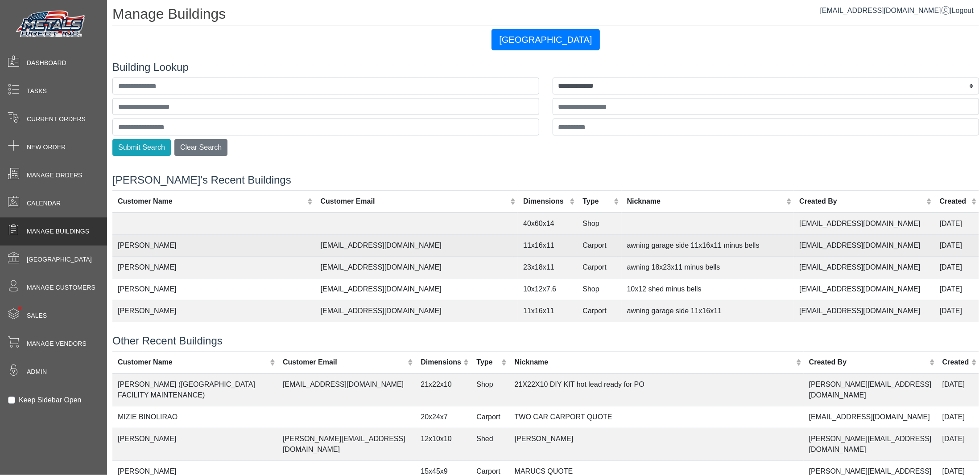 Image resolution: width=979 pixels, height=475 pixels. What do you see at coordinates (708, 245) in the screenshot?
I see `td: awning garage side 11x16x11 minus bells` at bounding box center [708, 245].